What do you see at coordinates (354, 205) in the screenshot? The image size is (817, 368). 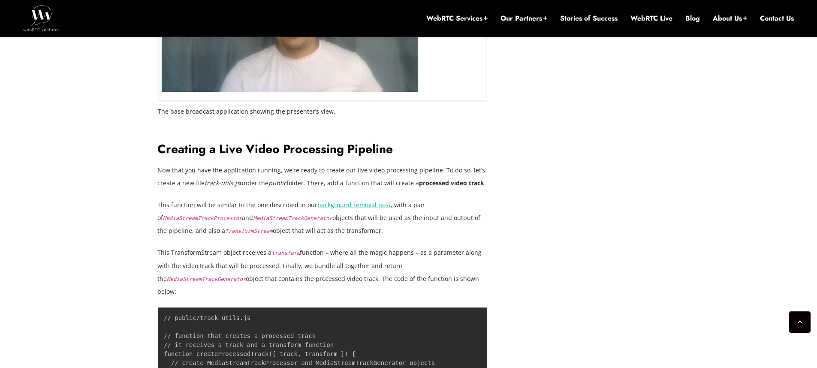 I see `a: background removal post` at bounding box center [354, 205].